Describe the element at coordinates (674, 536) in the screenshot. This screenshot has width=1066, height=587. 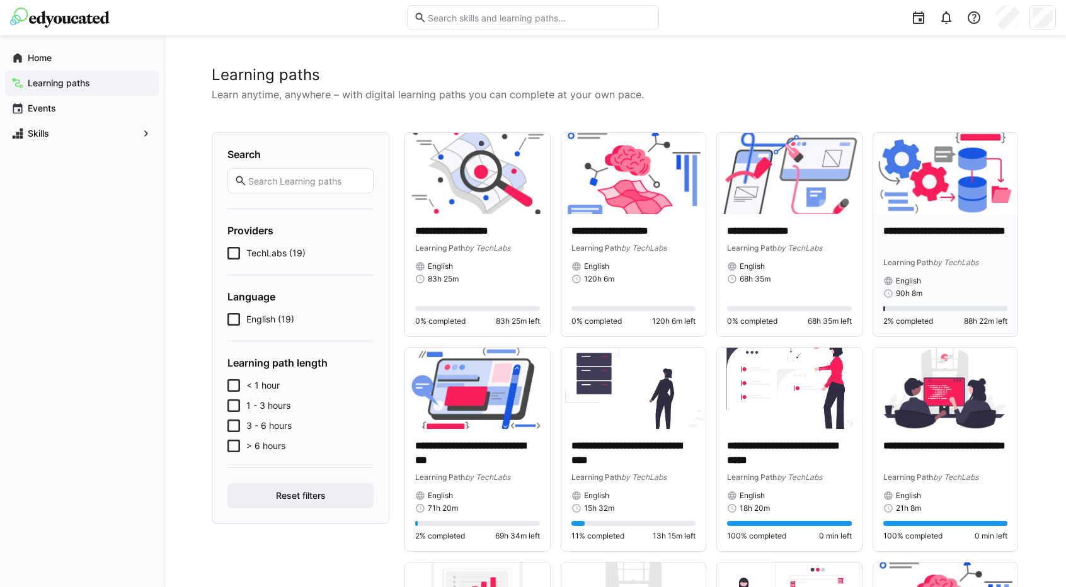
I see `span: 13h 15m left` at that location.